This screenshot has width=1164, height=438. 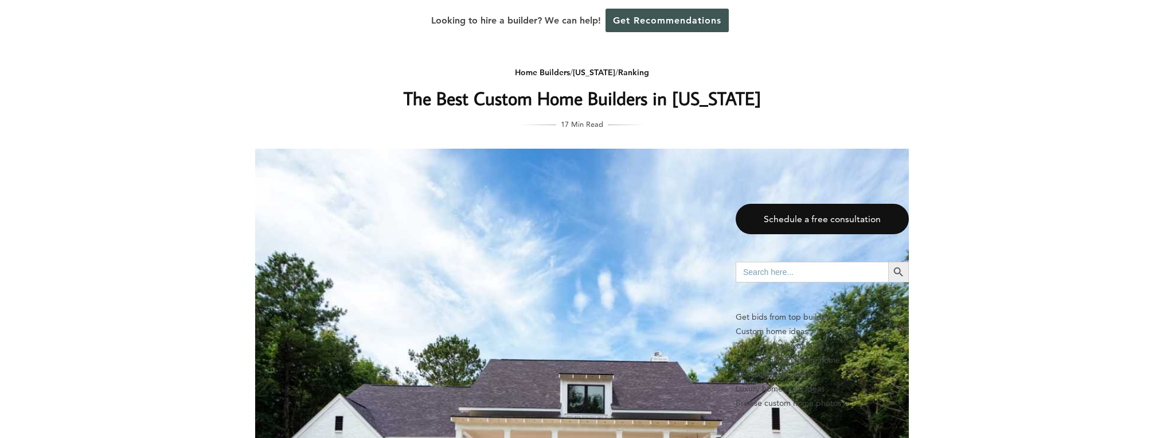 What do you see at coordinates (582, 124) in the screenshot?
I see `span: 17 Min Read` at bounding box center [582, 124].